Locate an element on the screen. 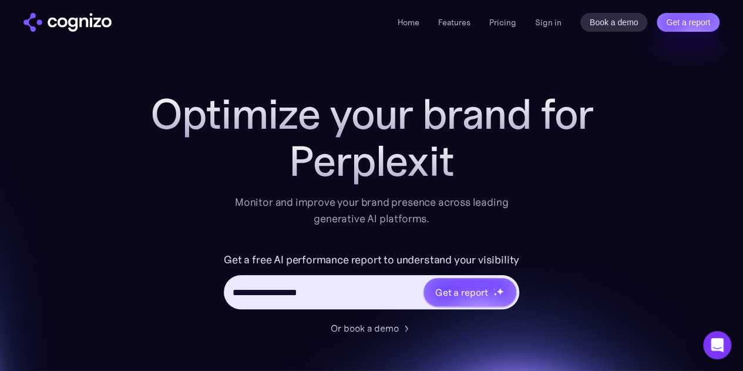 This screenshot has height=371, width=743. a: Home is located at coordinates (408, 22).